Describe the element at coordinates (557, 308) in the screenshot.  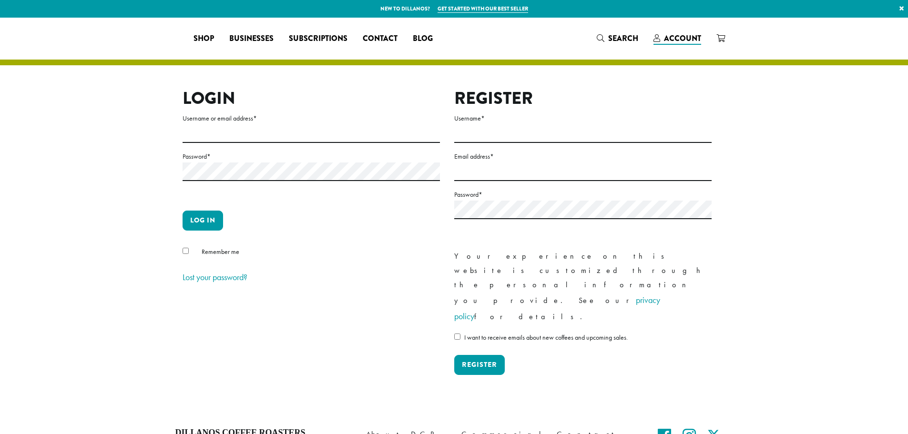
I see `a: privacy policy` at that location.